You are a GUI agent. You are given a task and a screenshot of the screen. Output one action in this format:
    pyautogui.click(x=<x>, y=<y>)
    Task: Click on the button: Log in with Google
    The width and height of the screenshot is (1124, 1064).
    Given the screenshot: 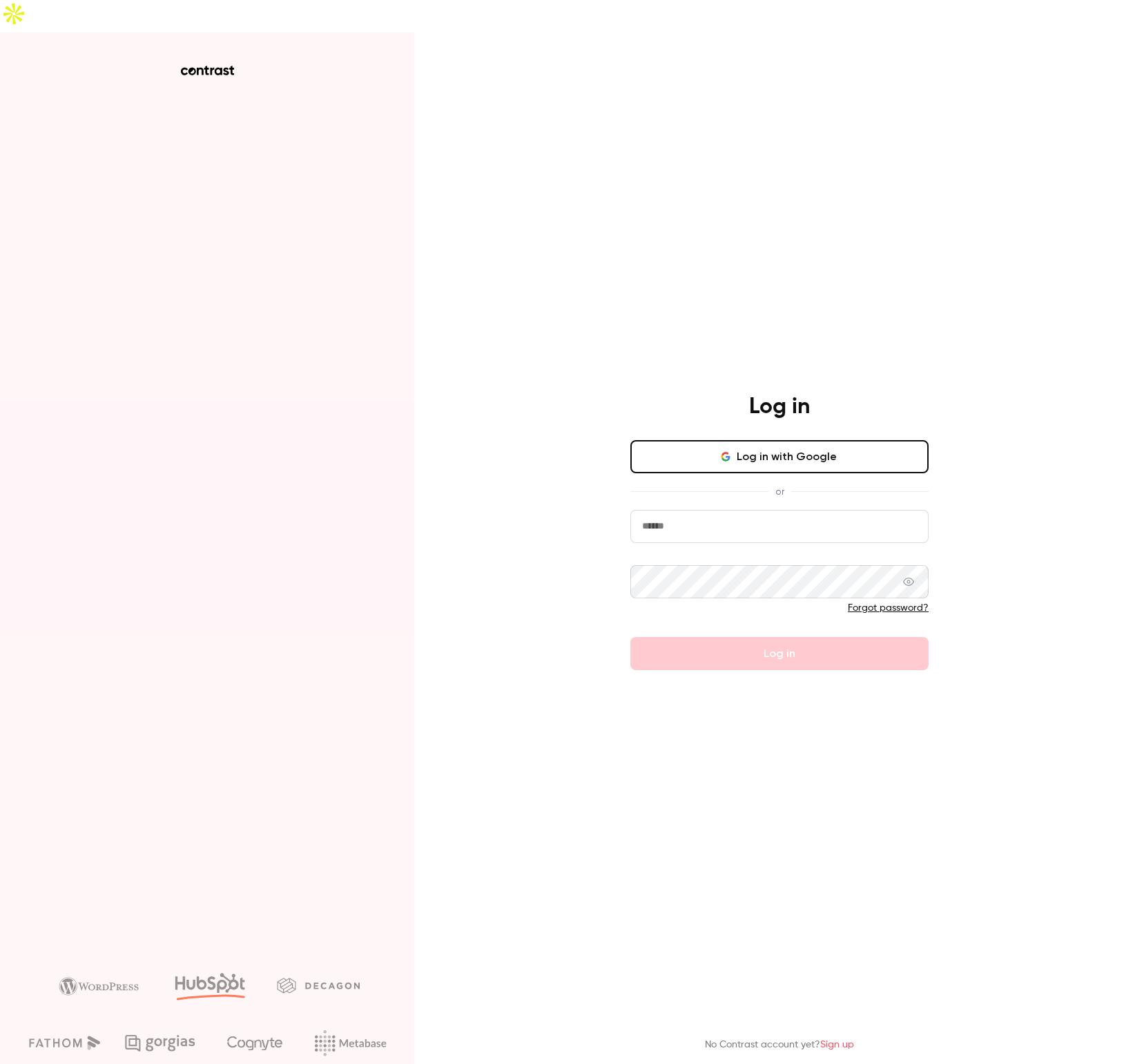 What is the action you would take?
    pyautogui.click(x=779, y=457)
    